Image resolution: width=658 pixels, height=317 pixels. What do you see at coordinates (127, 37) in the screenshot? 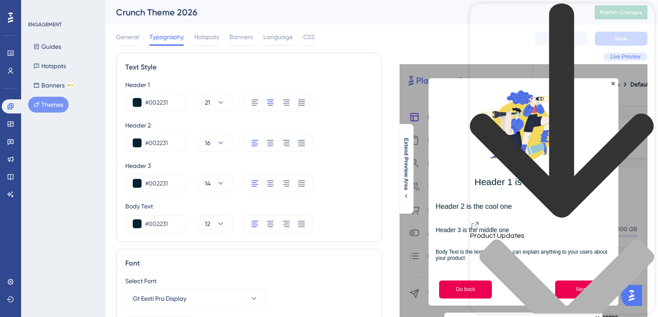
I see `span: General` at bounding box center [127, 37].